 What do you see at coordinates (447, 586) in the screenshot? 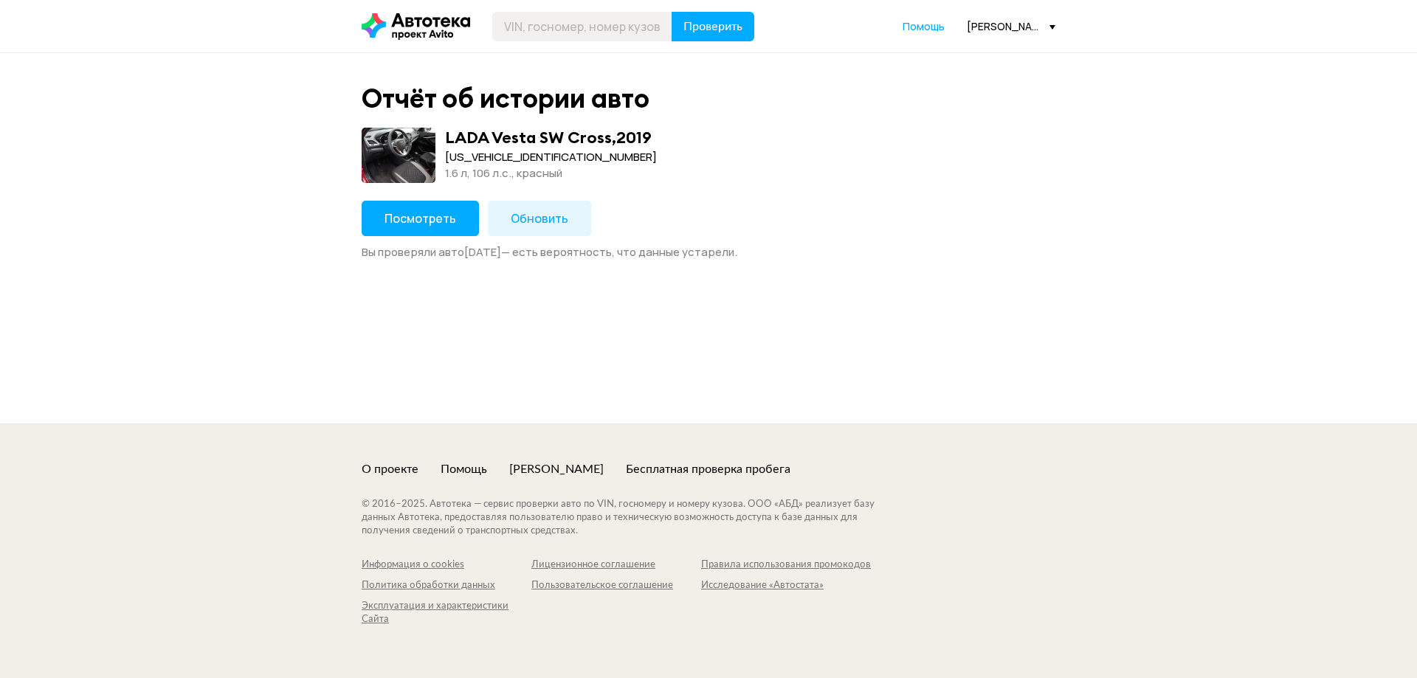
I see `a: Политика обработки данных` at bounding box center [447, 586].